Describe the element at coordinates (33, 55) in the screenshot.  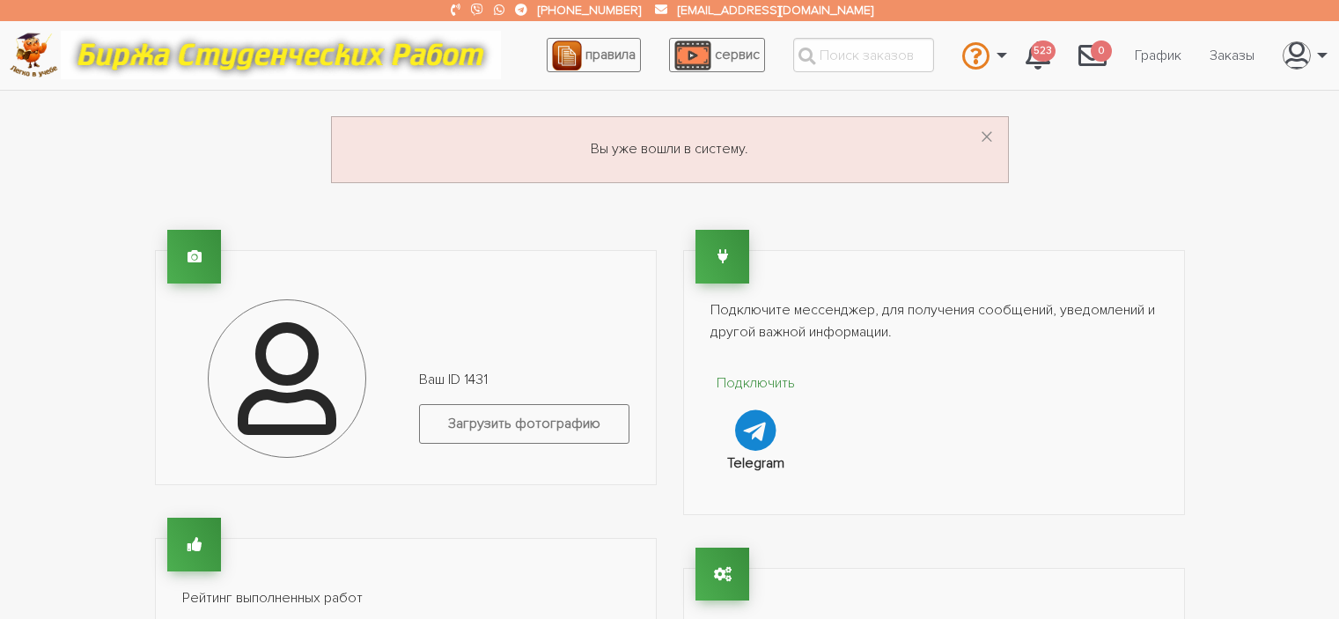
I see `img: logo-c4363faeb99b52c628a42810ed6dfb4293a56d4e4775eb116515dfe7f33672af.png` at that location.